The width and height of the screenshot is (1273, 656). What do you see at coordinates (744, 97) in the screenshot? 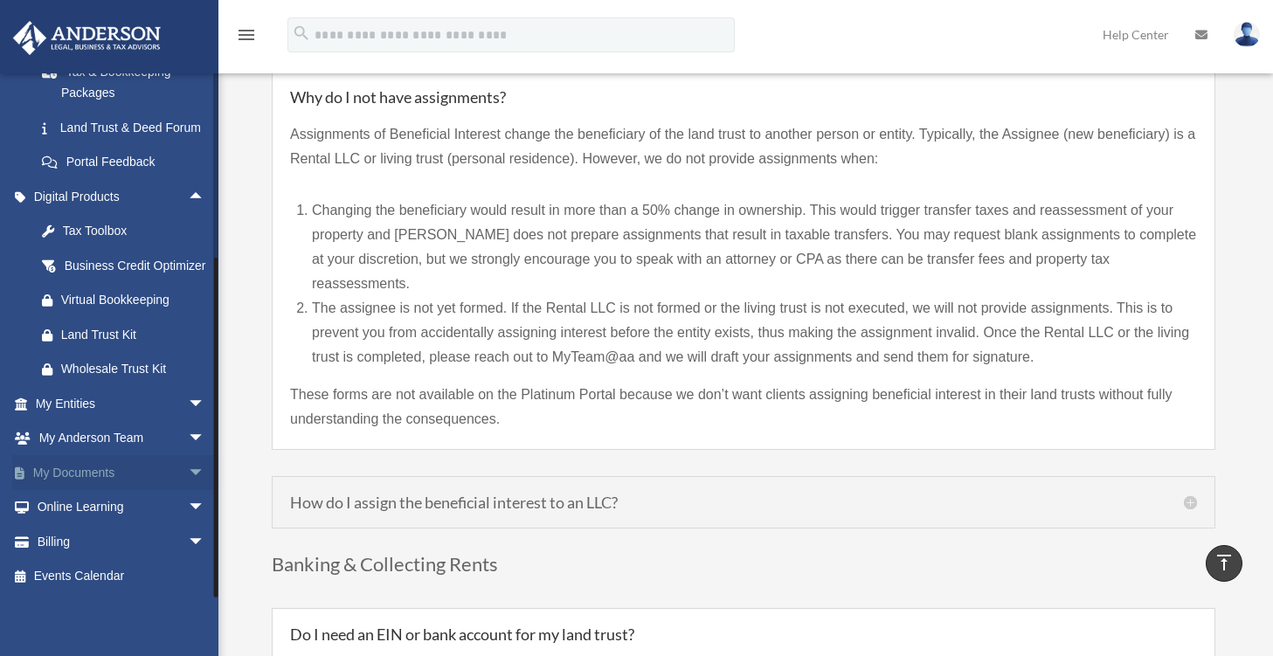
I see `h5: Why do I not have assignments?` at bounding box center [744, 97].